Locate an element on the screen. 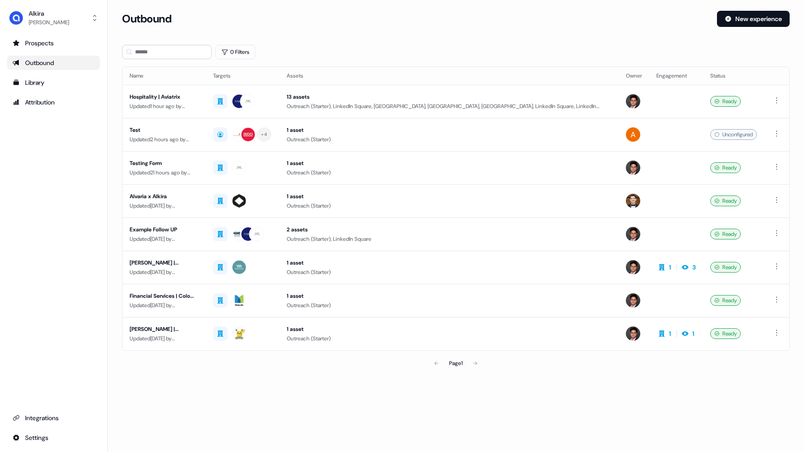 Image resolution: width=804 pixels, height=452 pixels. div: Alkira is located at coordinates (49, 13).